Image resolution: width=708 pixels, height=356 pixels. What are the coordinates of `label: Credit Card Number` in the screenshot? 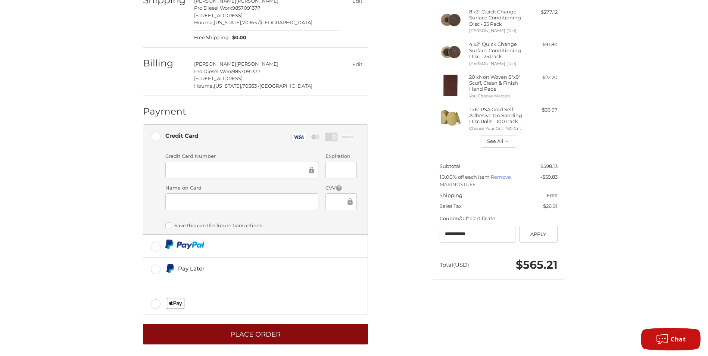 It's located at (242, 156).